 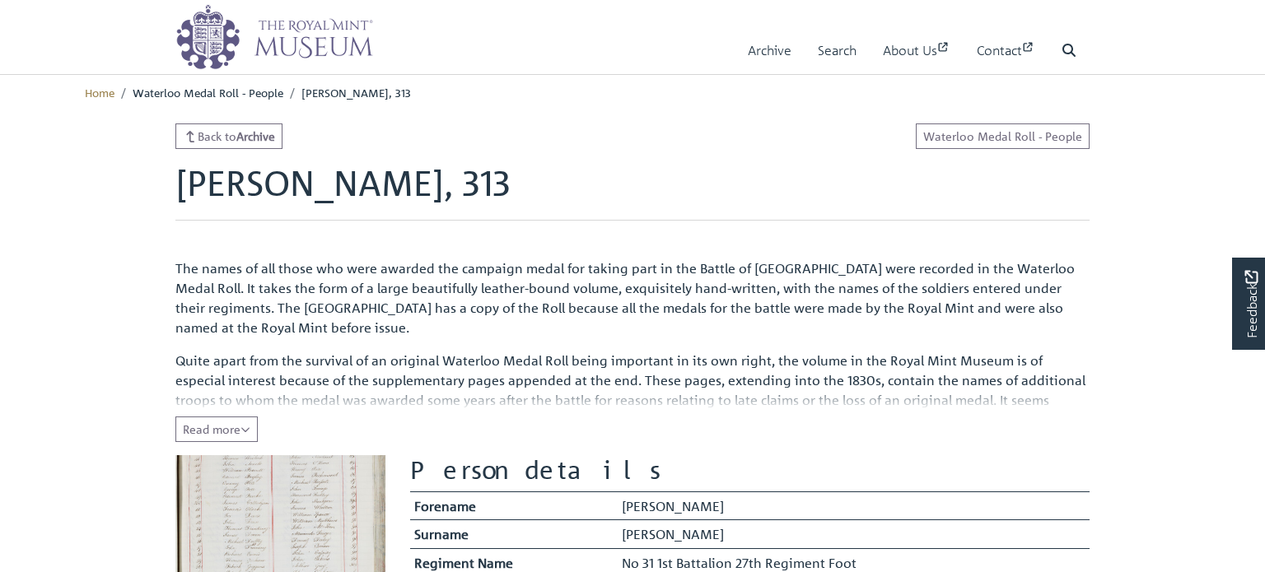 What do you see at coordinates (255, 136) in the screenshot?
I see `strong: Archive` at bounding box center [255, 136].